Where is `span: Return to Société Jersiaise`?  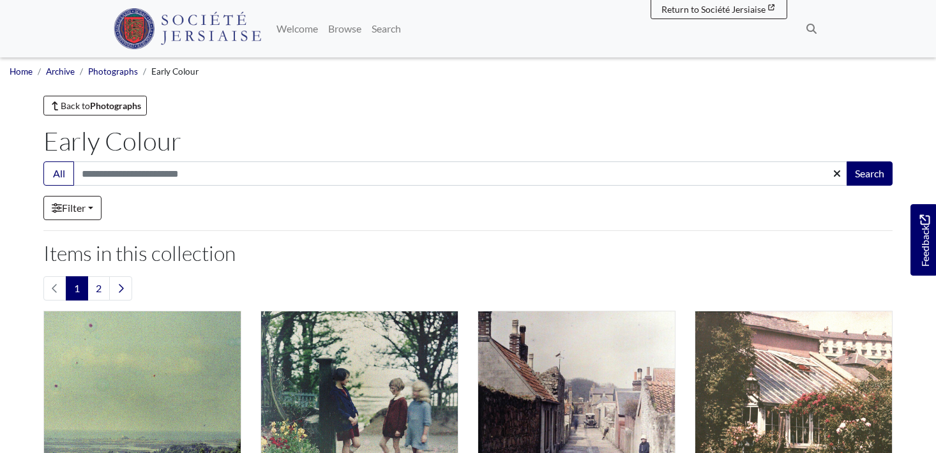 span: Return to Société Jersiaise is located at coordinates (713, 9).